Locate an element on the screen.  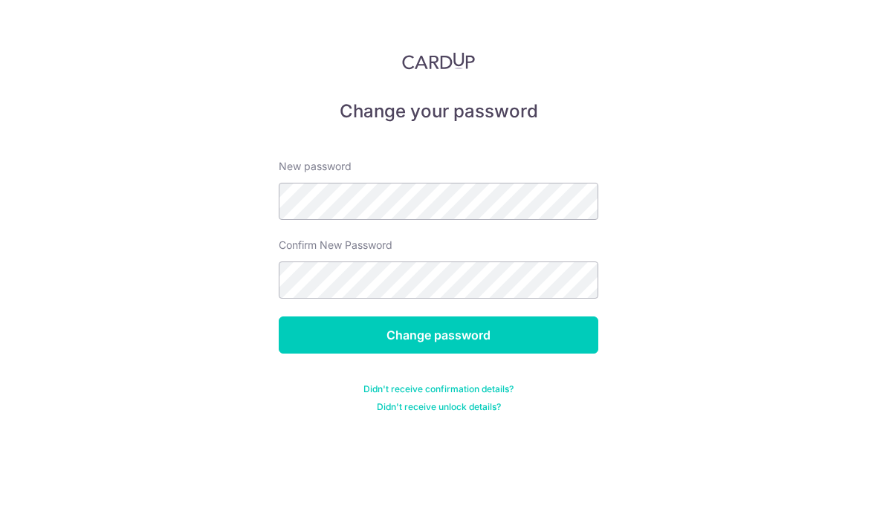
img: CardUp Logo is located at coordinates (439, 61).